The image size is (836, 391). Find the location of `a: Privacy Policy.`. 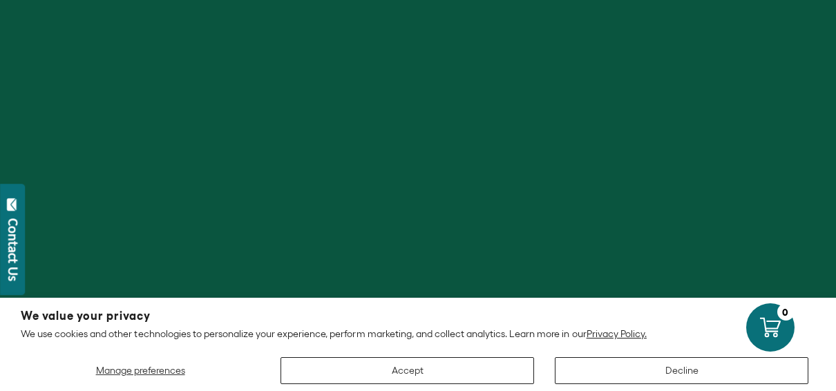

a: Privacy Policy. is located at coordinates (616, 334).